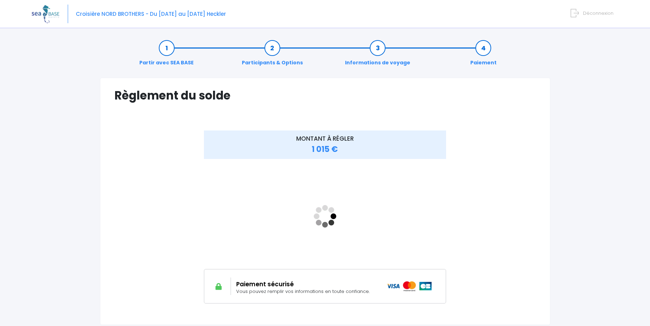 The width and height of the screenshot is (650, 326). I want to click on img: icons_paiement_securise@2x.png, so click(410, 286).